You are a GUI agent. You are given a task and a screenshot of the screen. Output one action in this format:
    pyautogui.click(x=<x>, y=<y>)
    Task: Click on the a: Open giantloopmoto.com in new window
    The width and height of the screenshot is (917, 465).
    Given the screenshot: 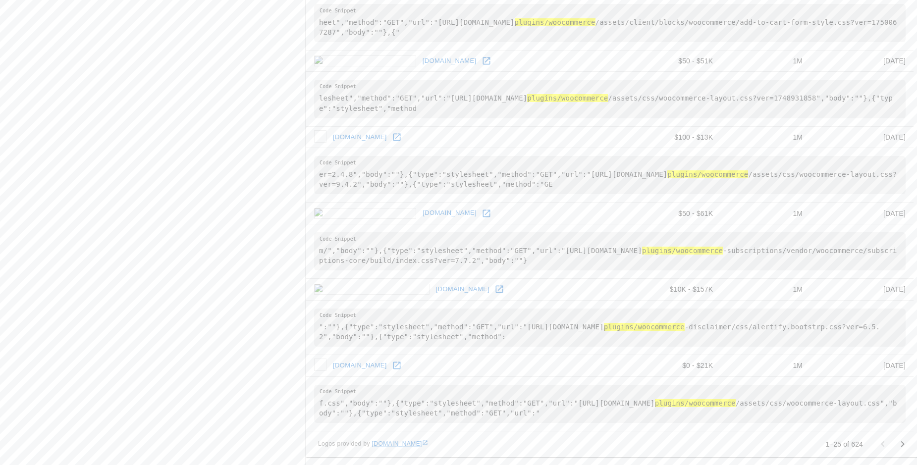 What is the action you would take?
    pyautogui.click(x=499, y=289)
    